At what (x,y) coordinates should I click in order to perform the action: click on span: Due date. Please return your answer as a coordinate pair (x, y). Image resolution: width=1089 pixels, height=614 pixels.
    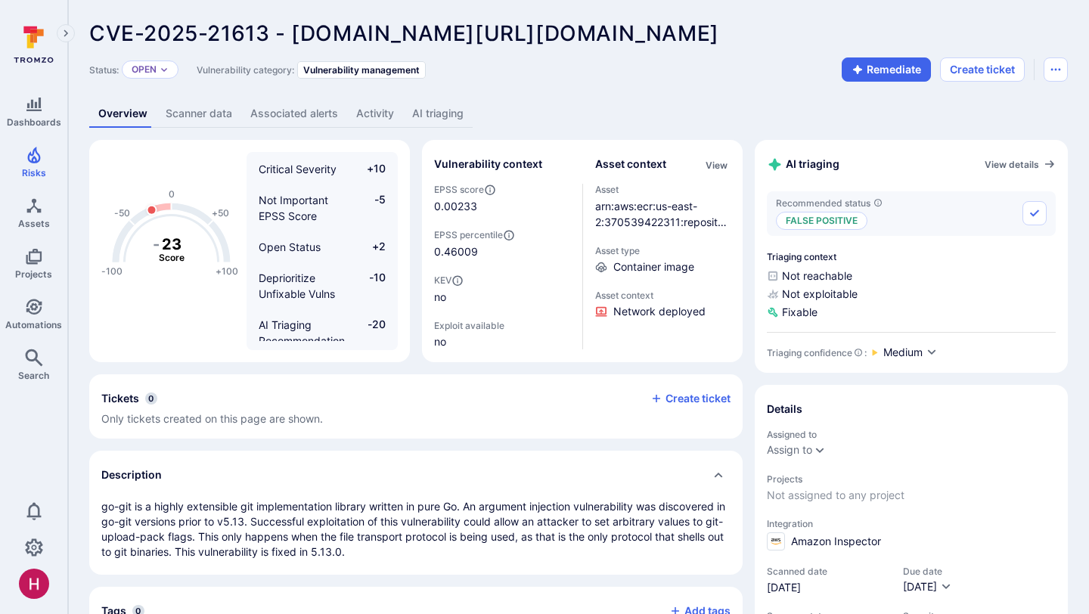
    Looking at the image, I should click on (927, 571).